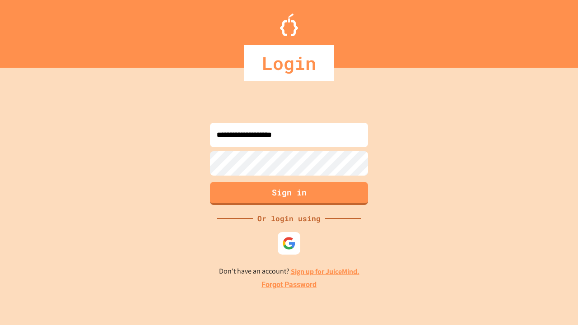 This screenshot has width=578, height=325. Describe the element at coordinates (325, 271) in the screenshot. I see `a: Sign up for JuiceMind.` at that location.